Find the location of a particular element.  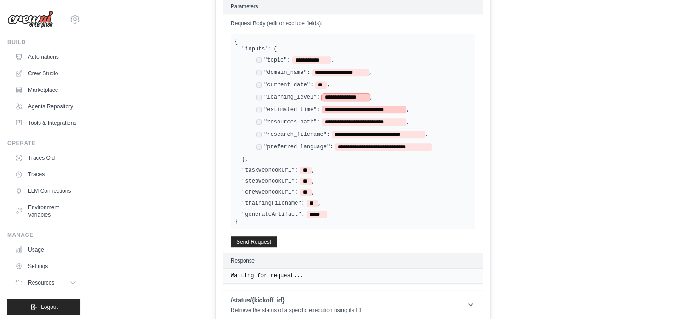

label: "taskWebhookUrl": is located at coordinates (270, 170).